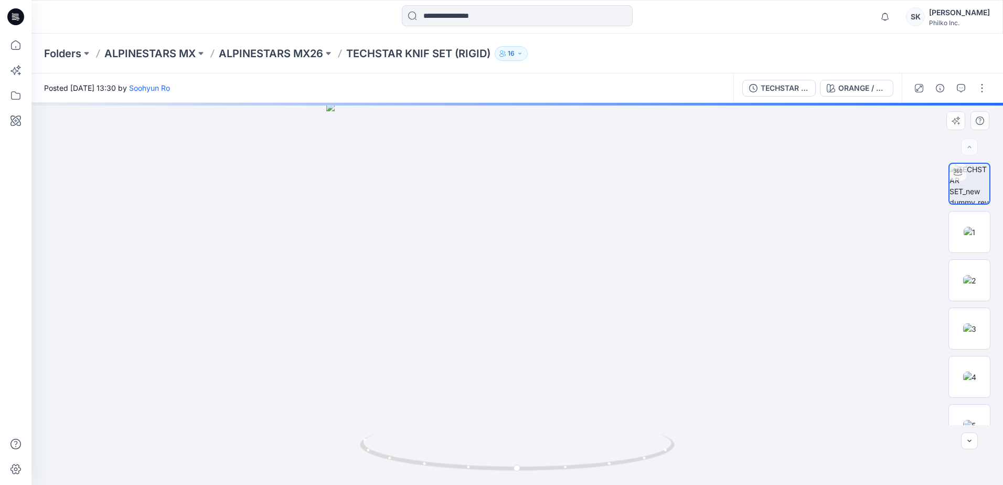 The image size is (1003, 485). What do you see at coordinates (969, 425) in the screenshot?
I see `img: 5` at bounding box center [969, 425].